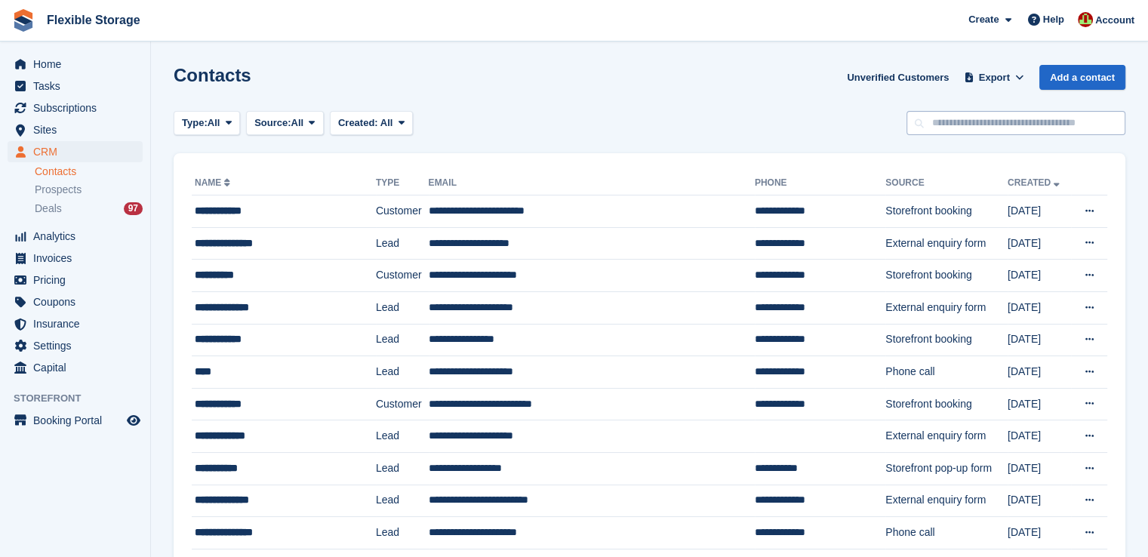  Describe the element at coordinates (88, 208) in the screenshot. I see `a: Deals 97` at that location.